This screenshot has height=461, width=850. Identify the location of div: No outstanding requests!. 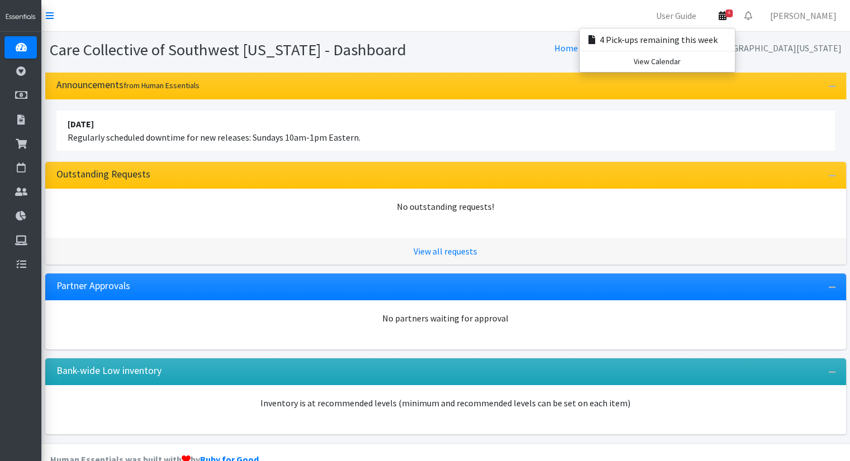
(445, 207).